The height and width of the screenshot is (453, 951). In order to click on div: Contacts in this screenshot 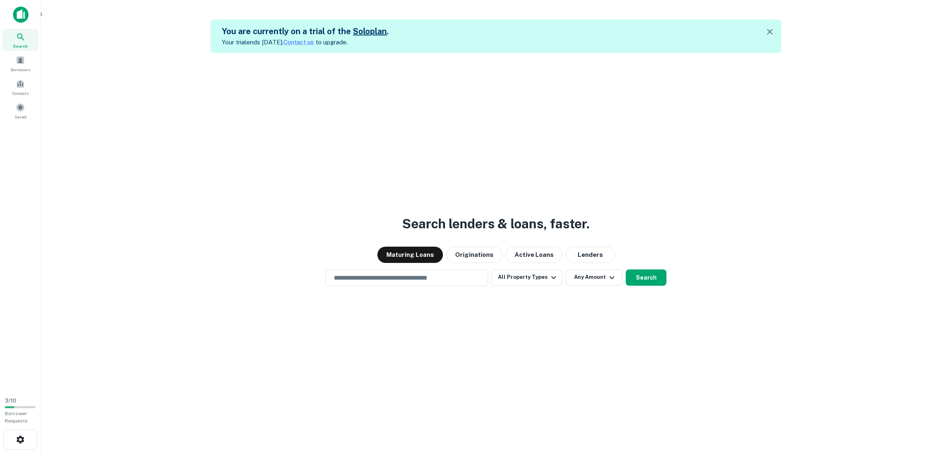, I will do `click(20, 87)`.